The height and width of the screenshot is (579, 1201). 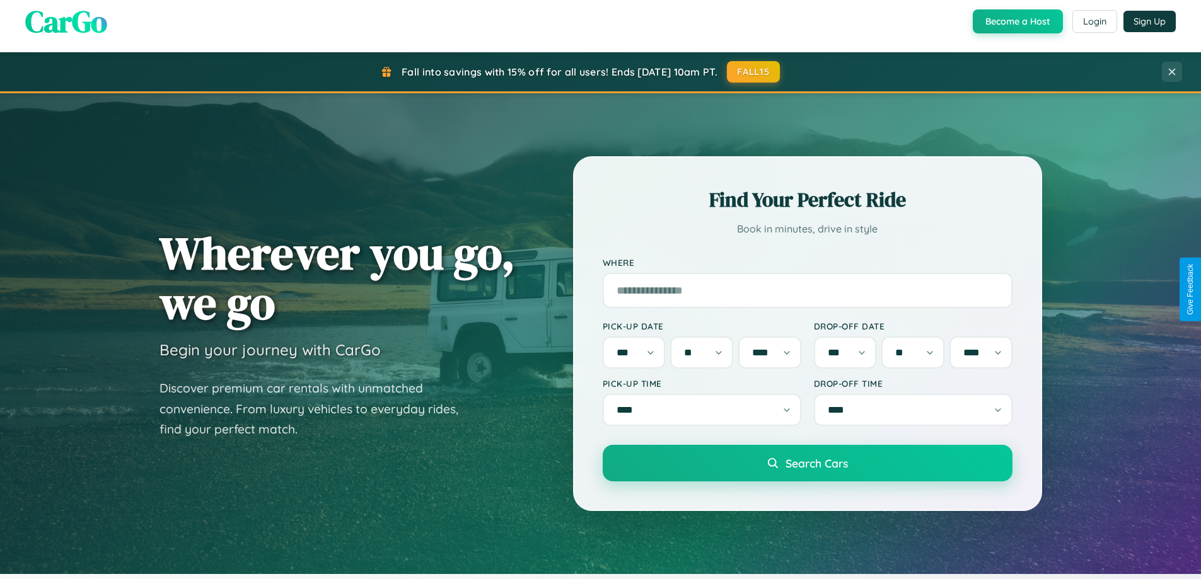 What do you see at coordinates (701, 383) in the screenshot?
I see `label: Pick-up Time` at bounding box center [701, 383].